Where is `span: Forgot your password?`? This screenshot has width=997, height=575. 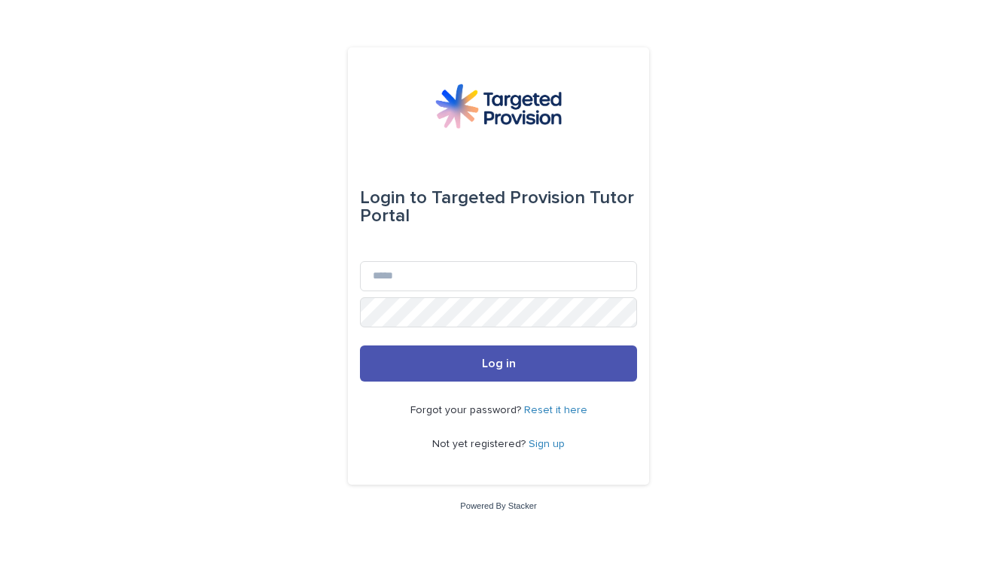 span: Forgot your password? is located at coordinates (467, 410).